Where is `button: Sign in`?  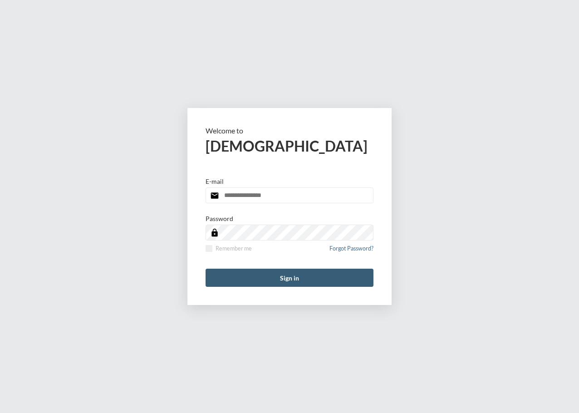 button: Sign in is located at coordinates (290, 278).